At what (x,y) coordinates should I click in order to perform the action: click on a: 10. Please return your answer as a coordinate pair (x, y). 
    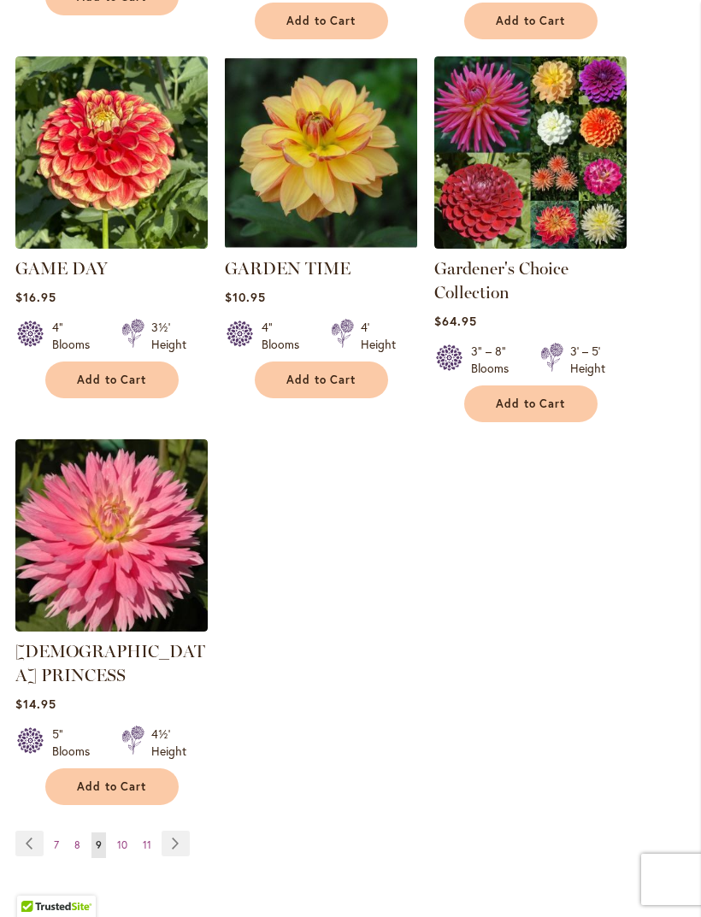
    Looking at the image, I should click on (122, 845).